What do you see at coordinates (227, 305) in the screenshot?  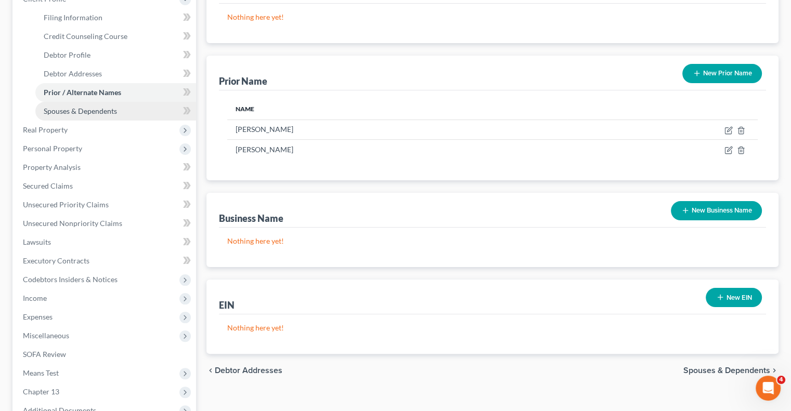 I see `div: EIN` at bounding box center [227, 305].